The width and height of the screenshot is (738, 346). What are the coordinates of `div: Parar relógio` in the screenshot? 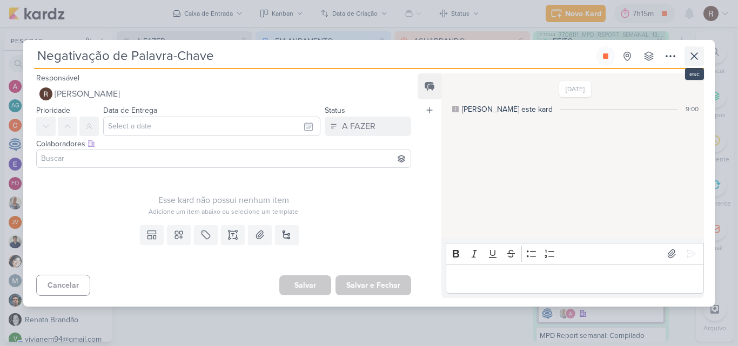 It's located at (605, 56).